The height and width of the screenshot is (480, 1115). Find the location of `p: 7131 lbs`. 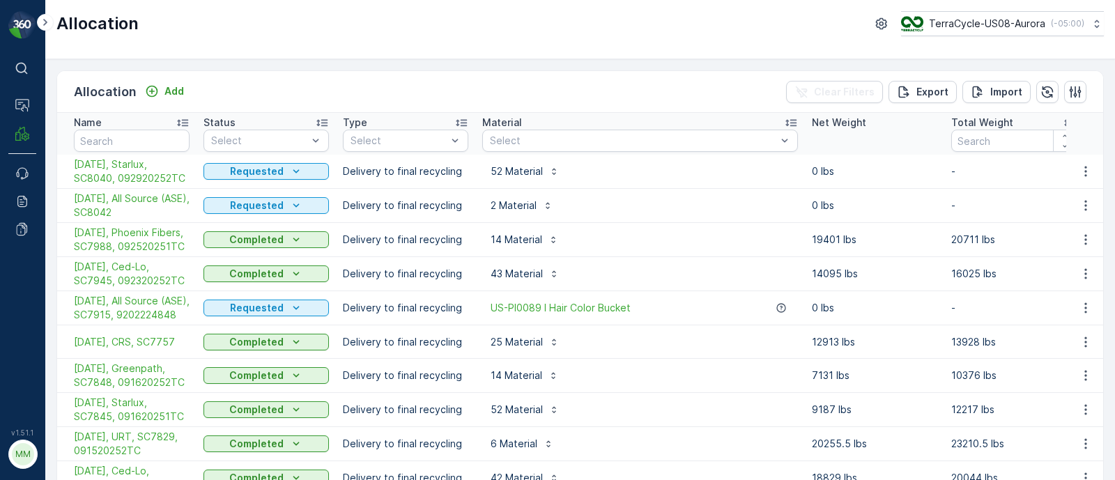

p: 7131 lbs is located at coordinates (875, 376).